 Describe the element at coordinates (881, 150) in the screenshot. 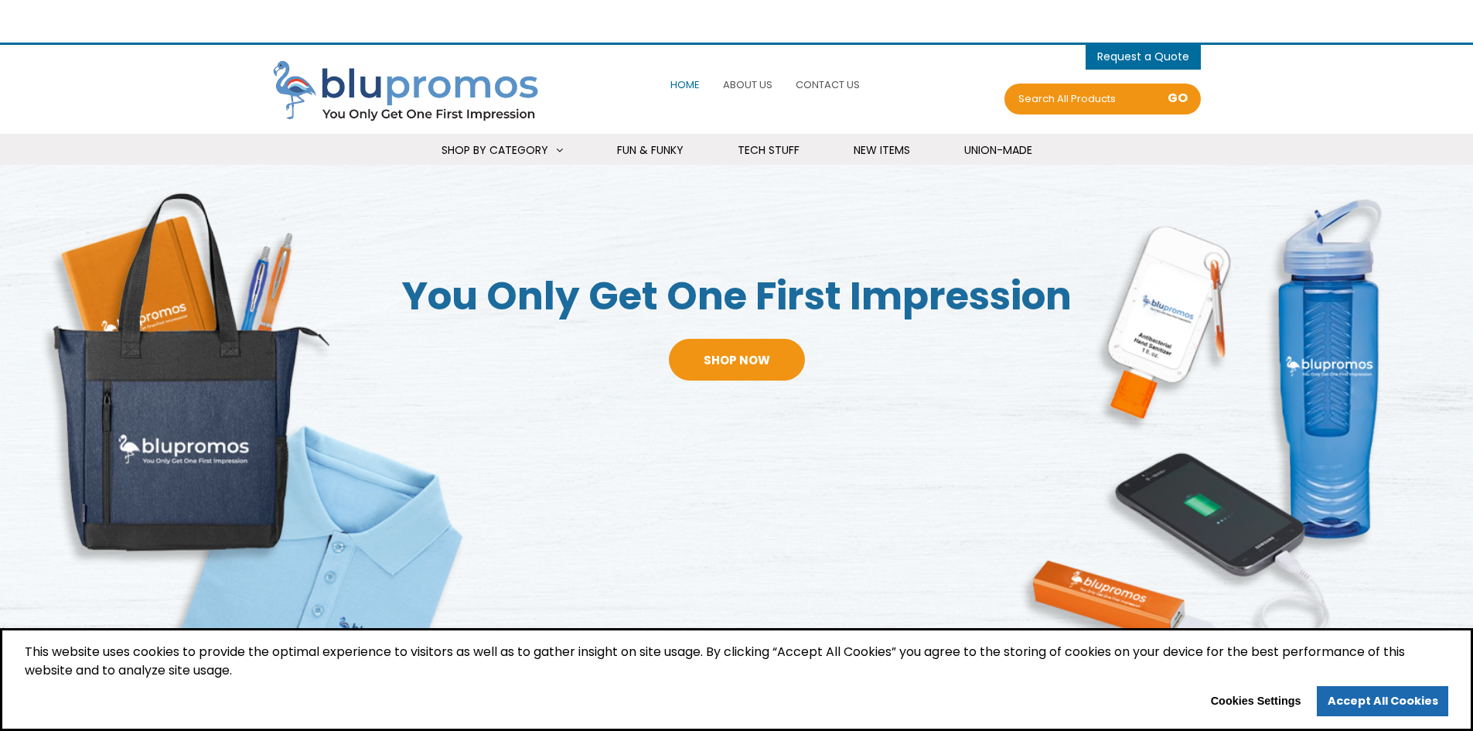

I see `span: New Items` at that location.